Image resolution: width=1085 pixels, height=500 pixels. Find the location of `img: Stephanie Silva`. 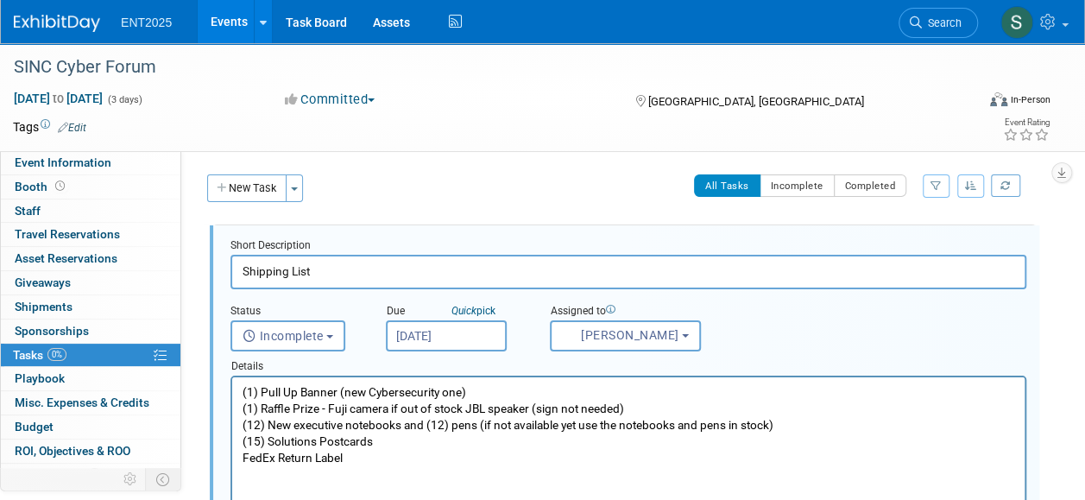

img: Stephanie Silva is located at coordinates (1017, 22).